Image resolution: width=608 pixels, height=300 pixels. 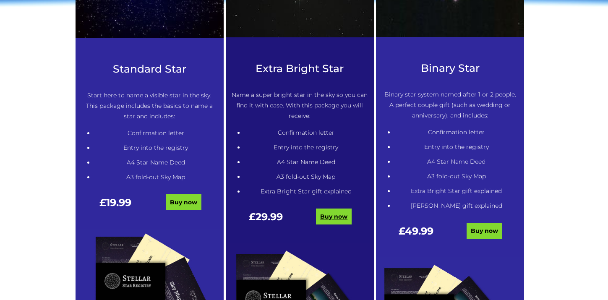 I want to click on span: 29.99, so click(x=269, y=217).